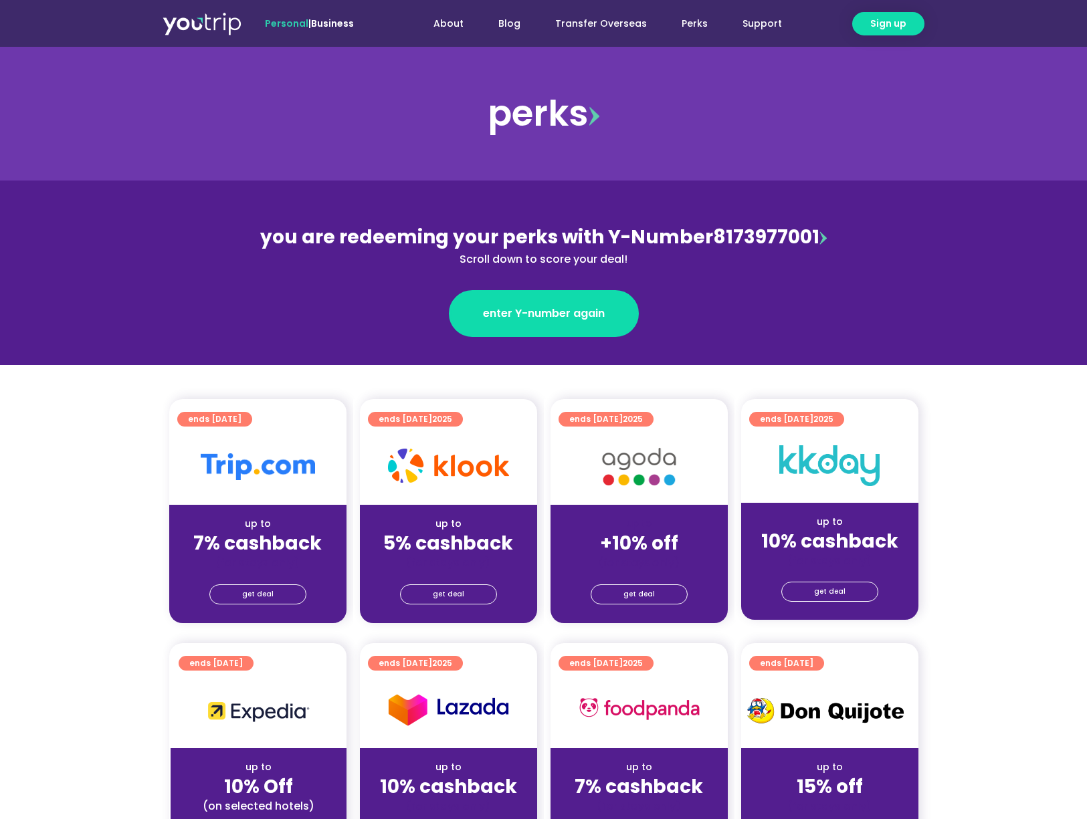 The width and height of the screenshot is (1087, 819). What do you see at coordinates (601, 23) in the screenshot?
I see `a: Transfer Overseas` at bounding box center [601, 23].